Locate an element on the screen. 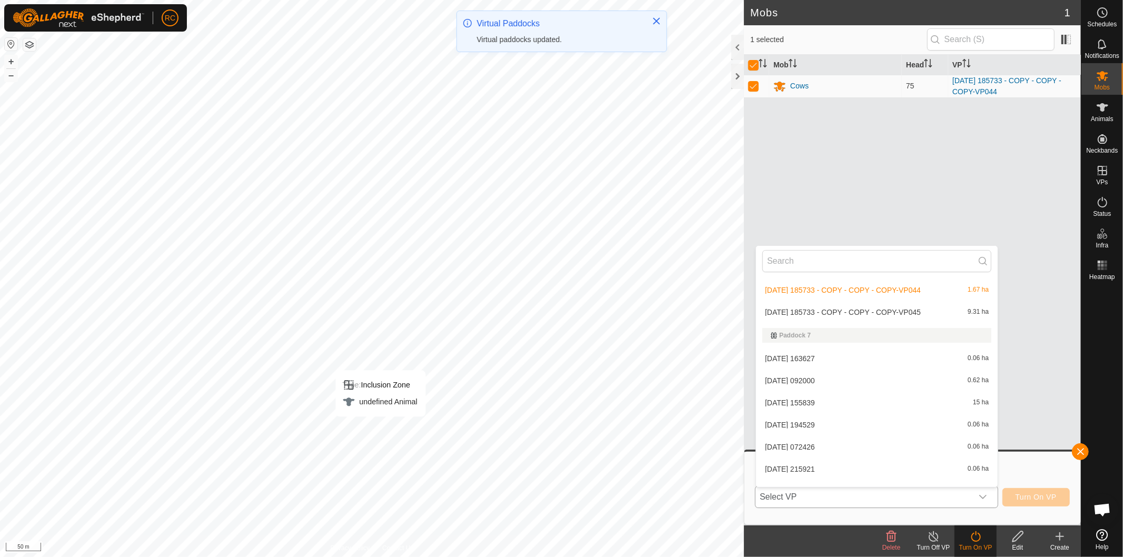 The width and height of the screenshot is (1123, 557). span: Delete is located at coordinates (891, 547).